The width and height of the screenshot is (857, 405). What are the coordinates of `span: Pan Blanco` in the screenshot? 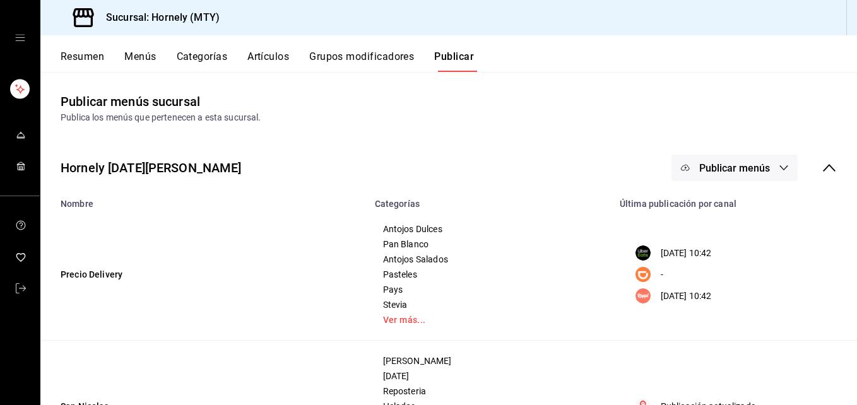 It's located at (490, 244).